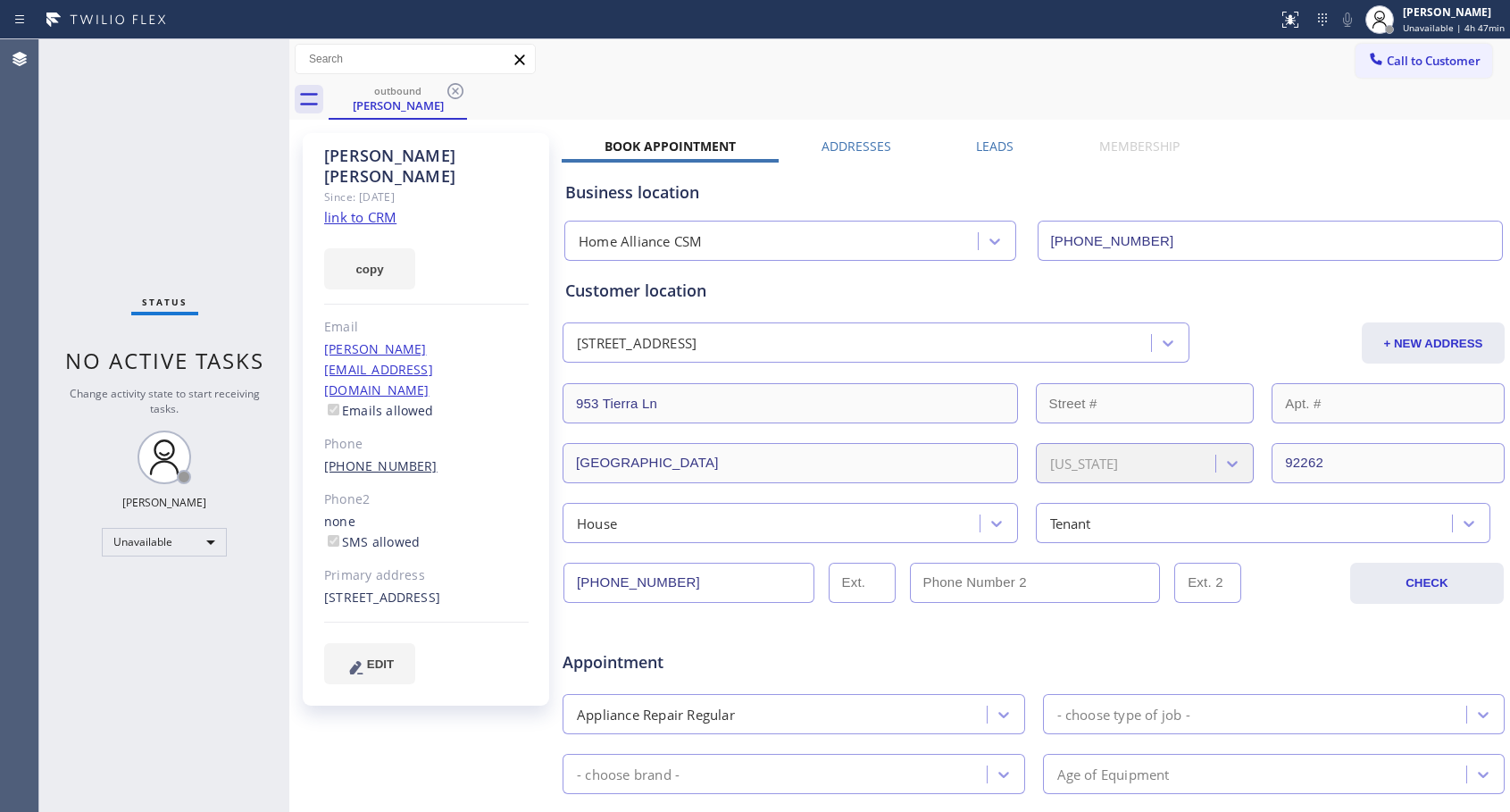 This screenshot has width=1510, height=812. What do you see at coordinates (628, 773) in the screenshot?
I see `div: - choose brand -` at bounding box center [628, 773].